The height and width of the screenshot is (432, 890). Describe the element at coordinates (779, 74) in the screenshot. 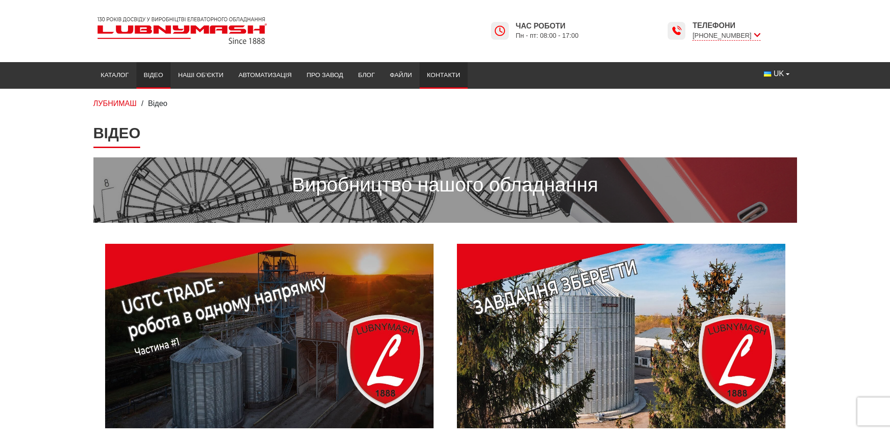

I see `span: UK` at that location.